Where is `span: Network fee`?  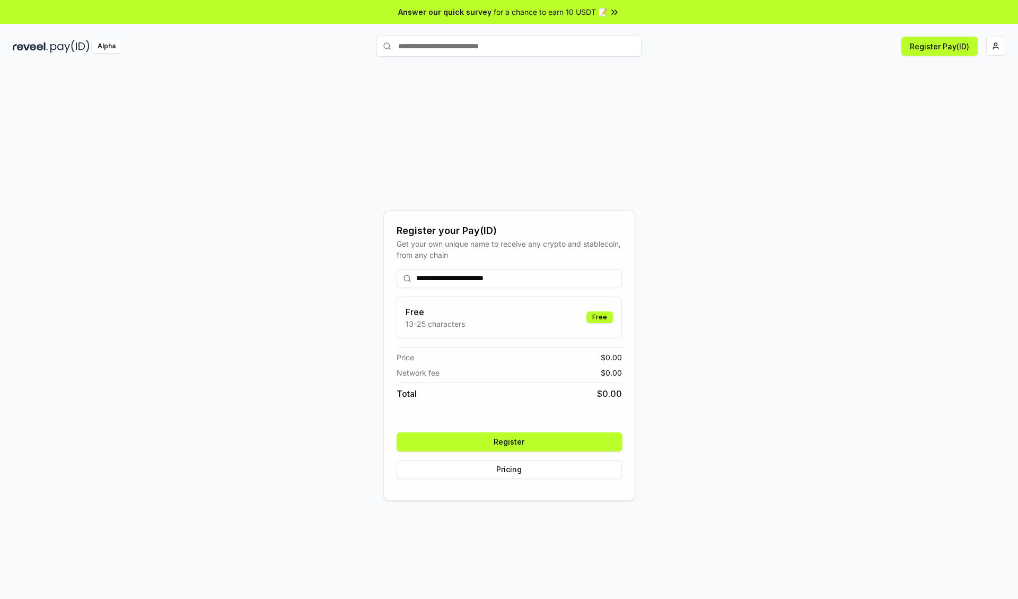 span: Network fee is located at coordinates (418, 372).